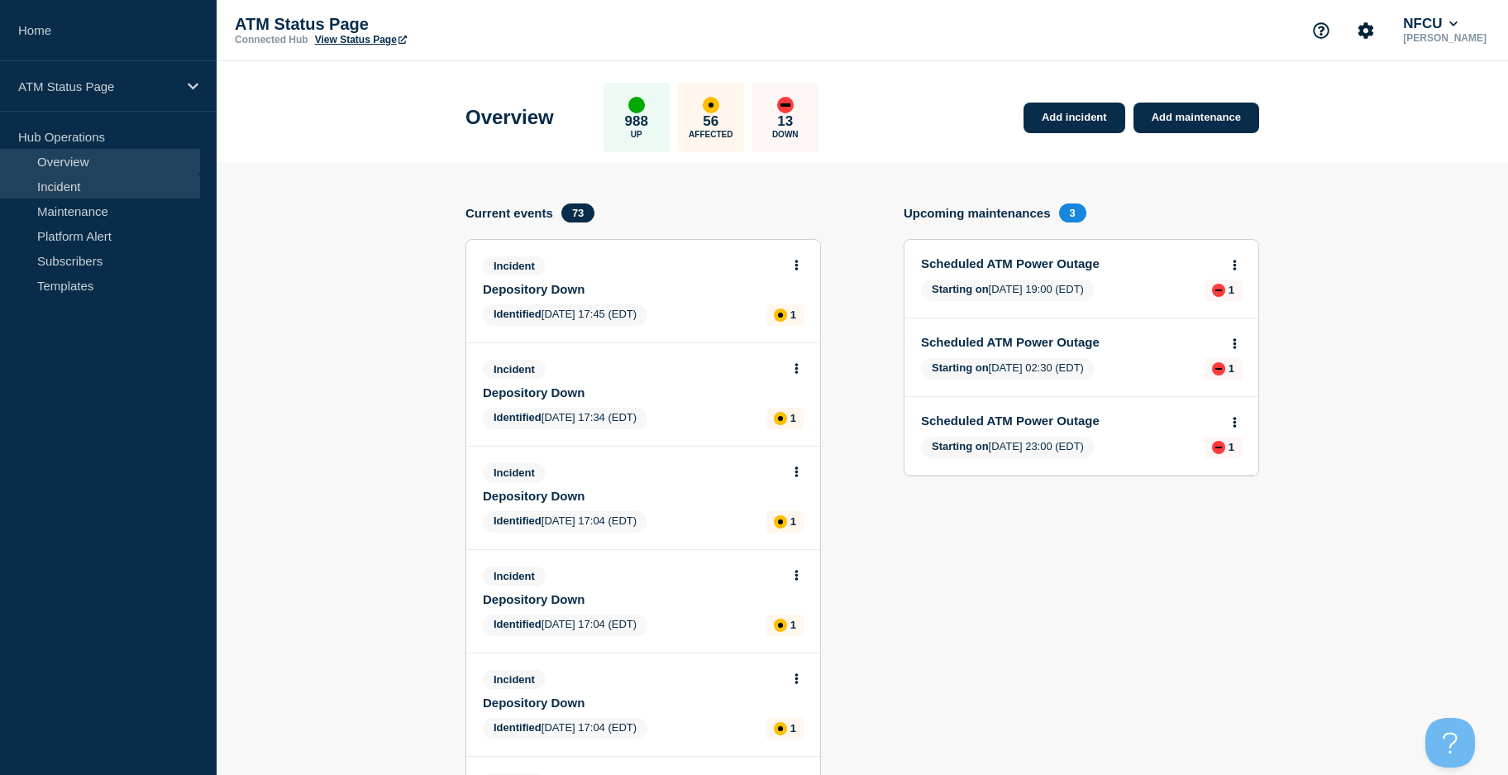  Describe the element at coordinates (271, 40) in the screenshot. I see `p: Connected Hub` at that location.